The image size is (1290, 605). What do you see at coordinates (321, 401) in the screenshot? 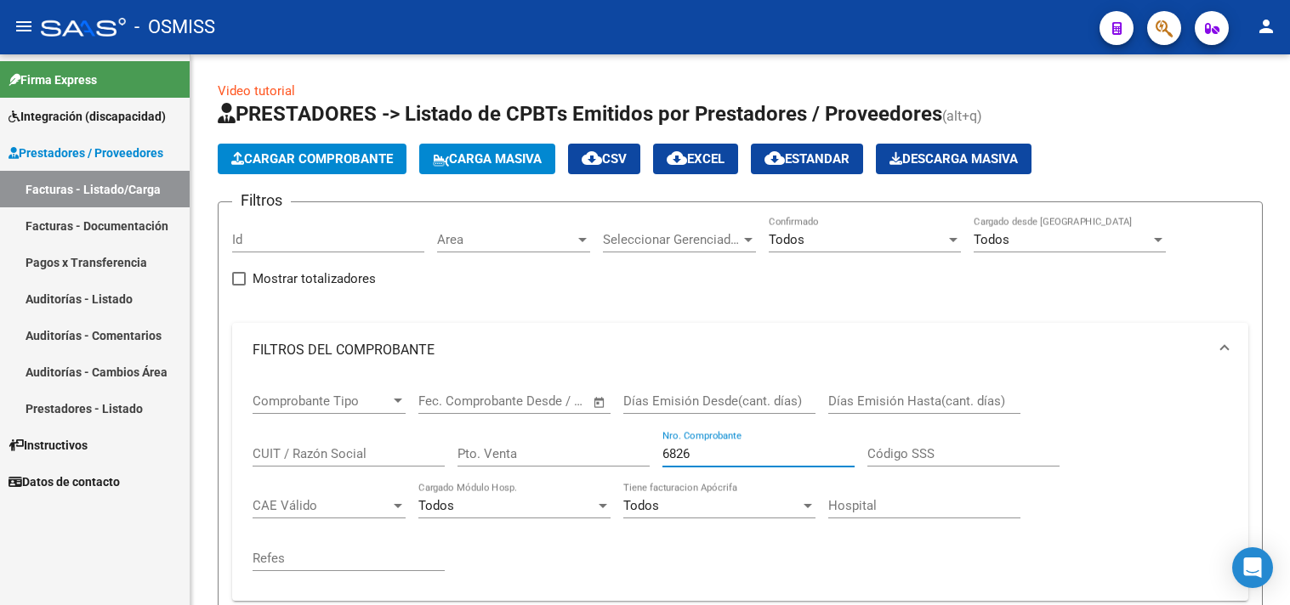
I see `span: Comprobante Tipo` at bounding box center [321, 401].